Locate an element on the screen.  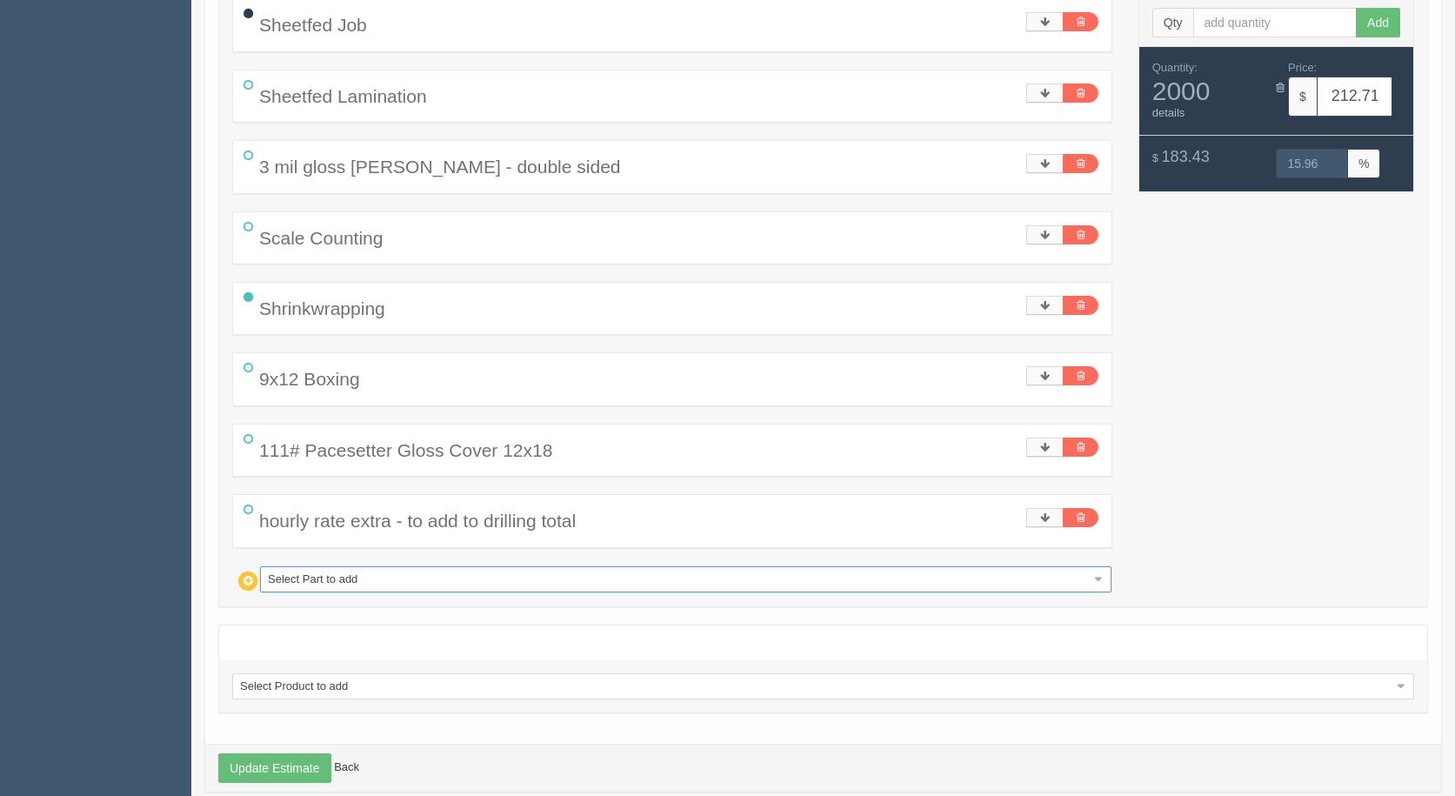
span: Select Part to add is located at coordinates (678, 579).